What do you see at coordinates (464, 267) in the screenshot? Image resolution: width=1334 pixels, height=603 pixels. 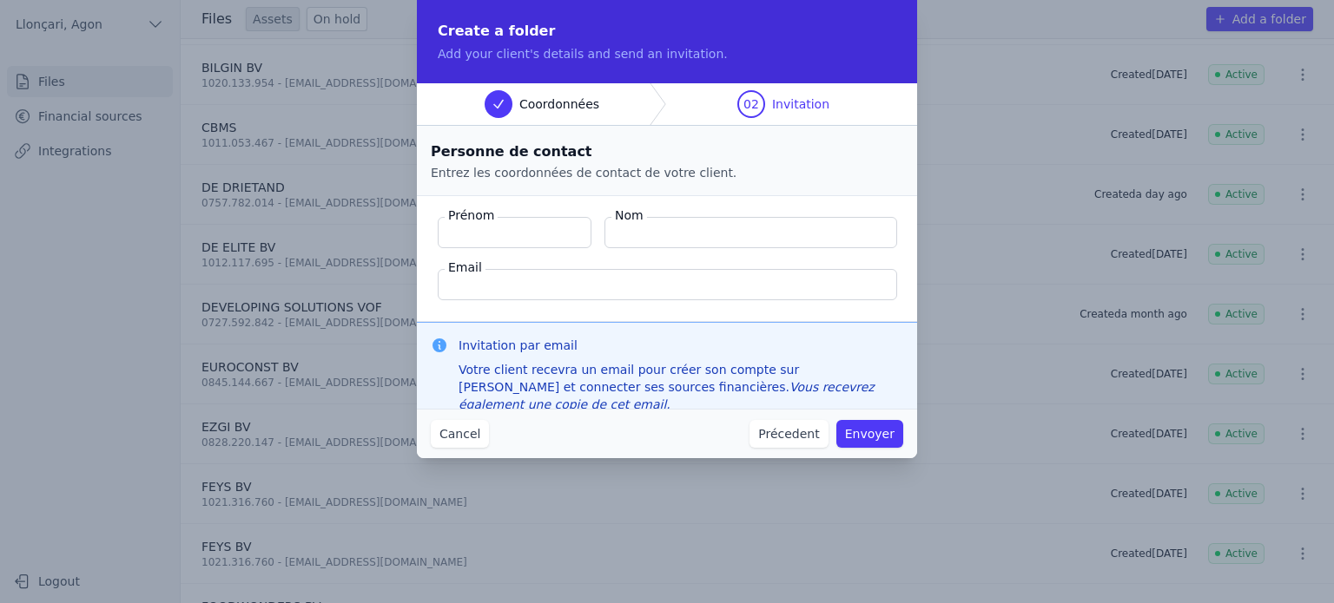 I see `label: Email` at bounding box center [464, 267].